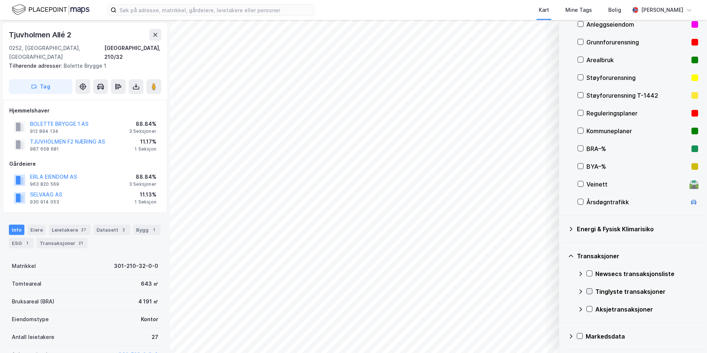  I want to click on div: Tomteareal, so click(27, 284).